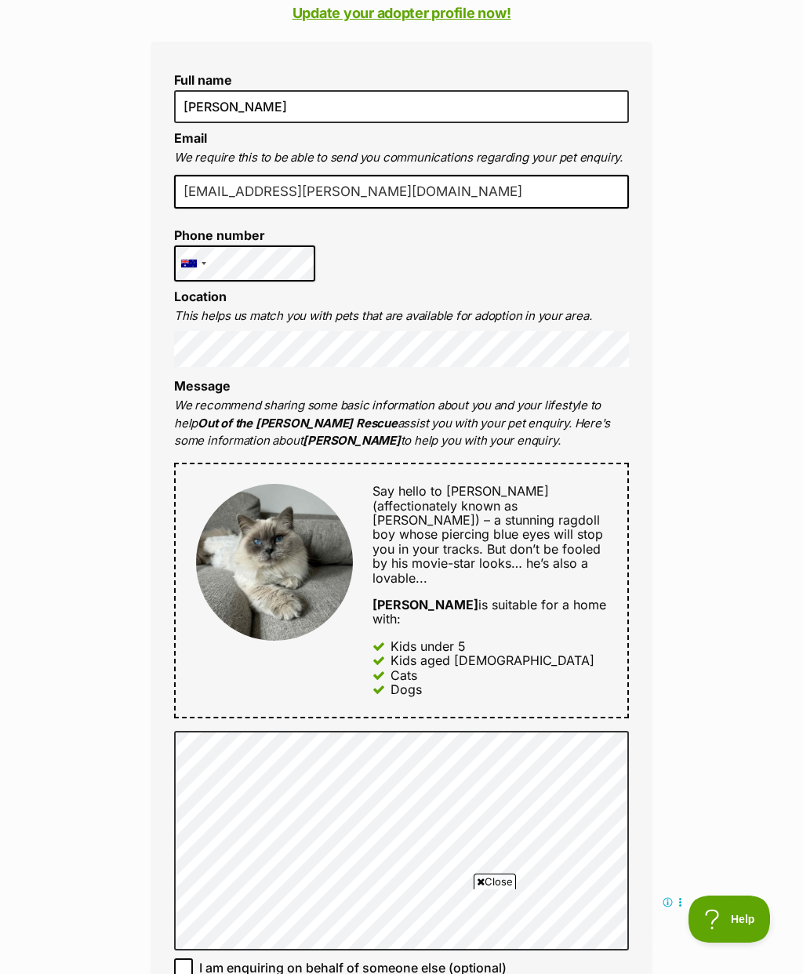  Describe the element at coordinates (202, 386) in the screenshot. I see `label: Message` at that location.